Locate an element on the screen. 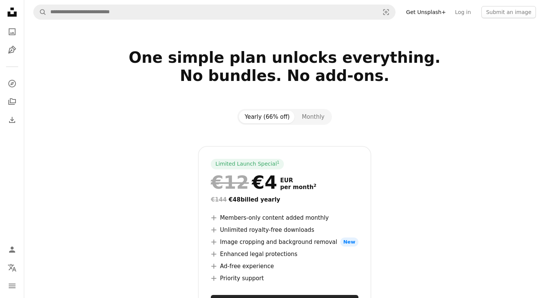 The height and width of the screenshot is (298, 545). span: per month is located at coordinates (298, 187).